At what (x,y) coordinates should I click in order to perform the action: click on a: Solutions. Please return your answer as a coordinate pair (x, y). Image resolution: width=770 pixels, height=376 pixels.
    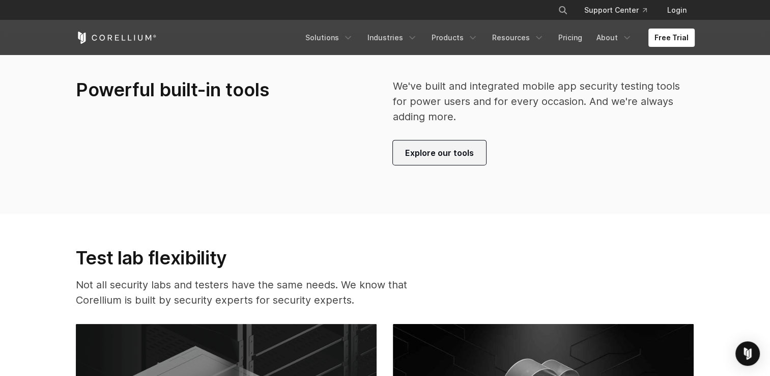
    Looking at the image, I should click on (329, 38).